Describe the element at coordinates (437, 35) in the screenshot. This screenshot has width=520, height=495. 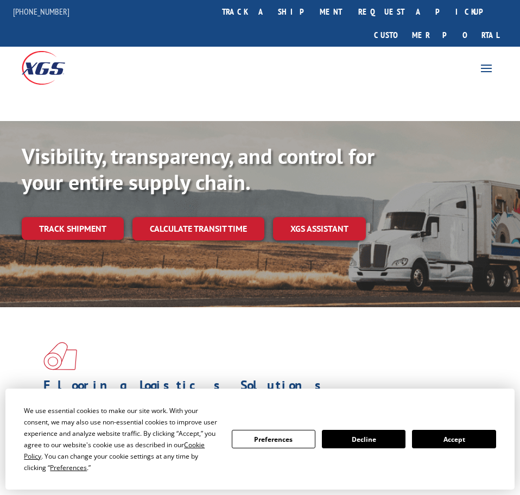
I see `a: Customer Portal` at that location.